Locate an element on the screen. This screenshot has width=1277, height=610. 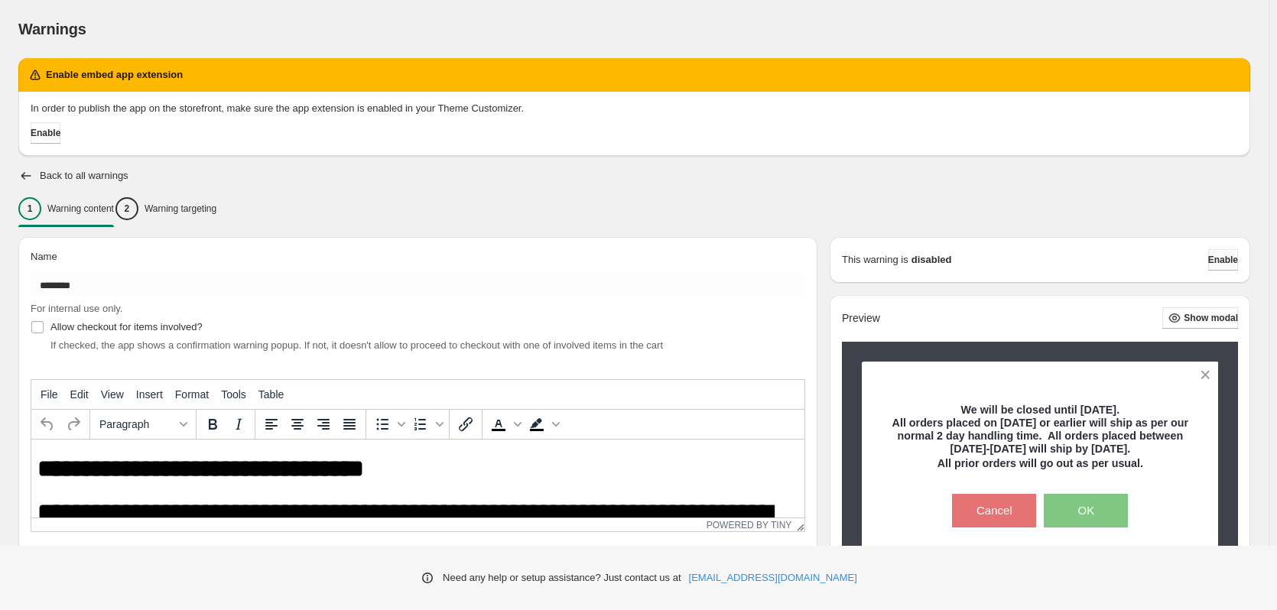
span: File is located at coordinates (49, 395).